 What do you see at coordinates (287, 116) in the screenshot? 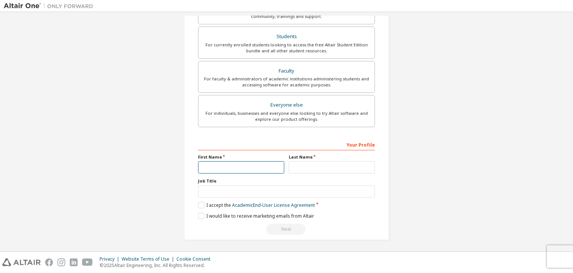
I see `div: For individuals, businesses and everyone else looking to try Altair software and explore our prod...` at bounding box center [287, 116].